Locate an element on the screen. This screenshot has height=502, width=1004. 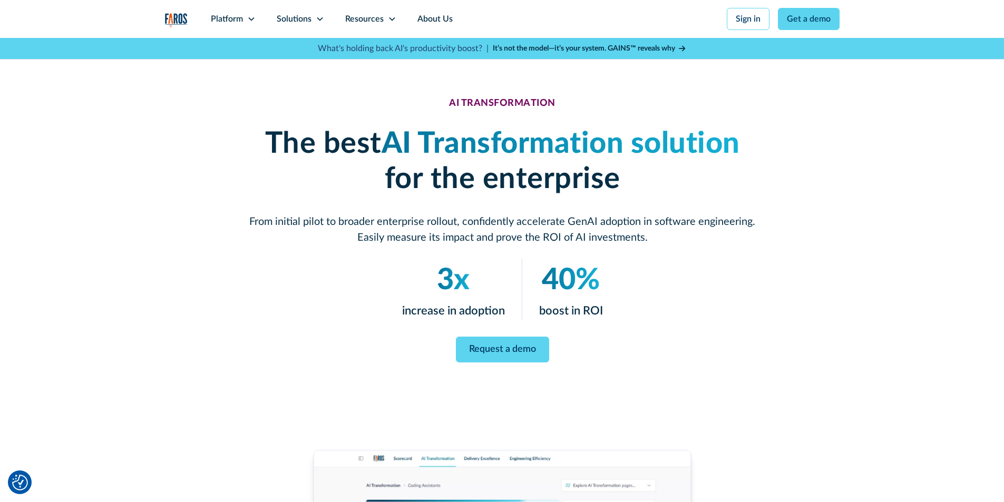
strong: for the enterprise is located at coordinates (502, 179).